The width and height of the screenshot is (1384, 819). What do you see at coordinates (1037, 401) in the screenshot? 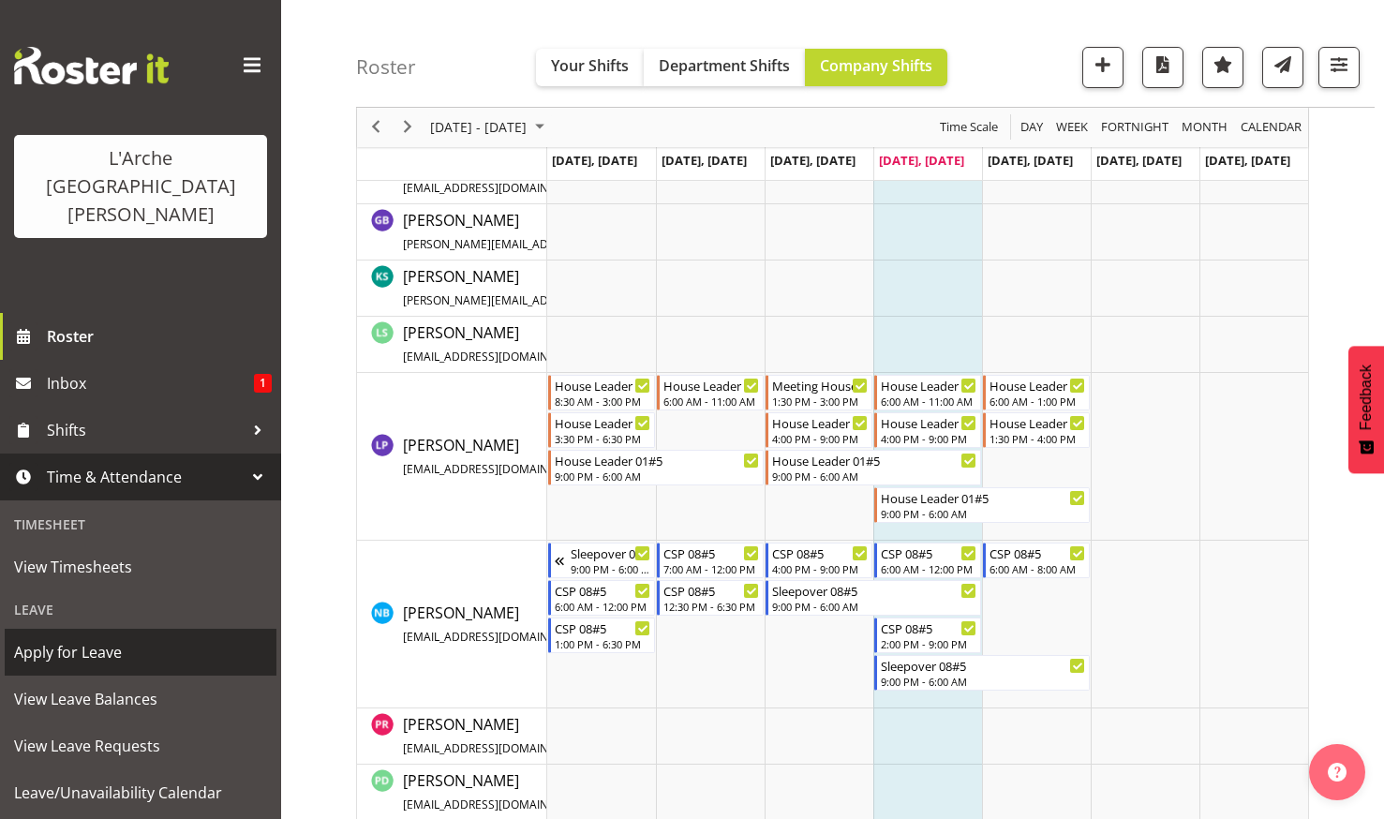
I see `div: 6:00 AM - 1:00 PM` at bounding box center [1037, 401].